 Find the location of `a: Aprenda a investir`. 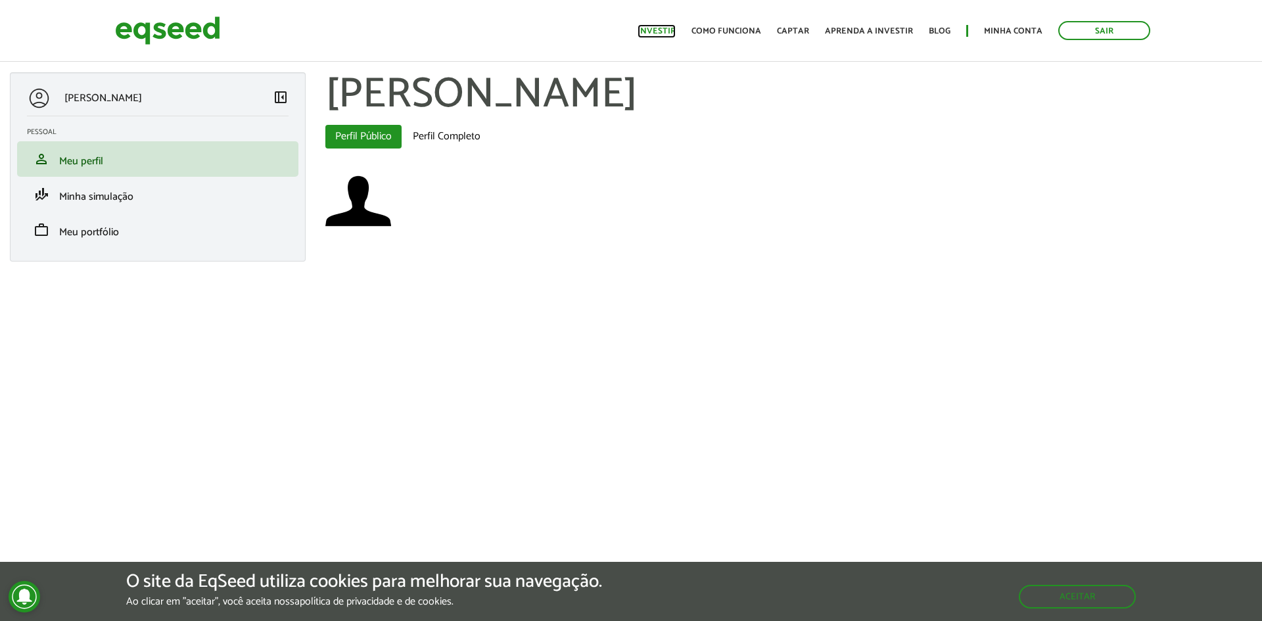

a: Aprenda a investir is located at coordinates (869, 31).